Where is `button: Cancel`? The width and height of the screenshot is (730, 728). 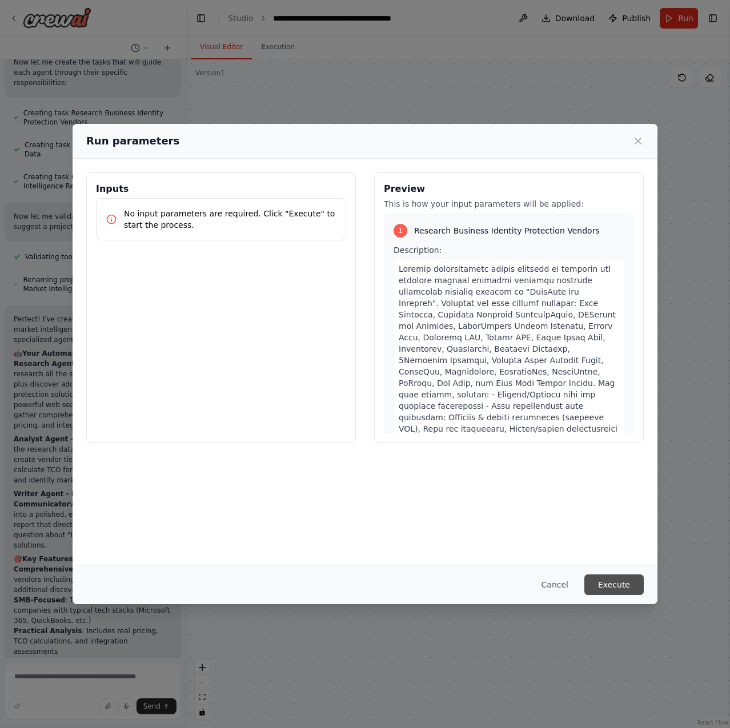 button: Cancel is located at coordinates (555, 585).